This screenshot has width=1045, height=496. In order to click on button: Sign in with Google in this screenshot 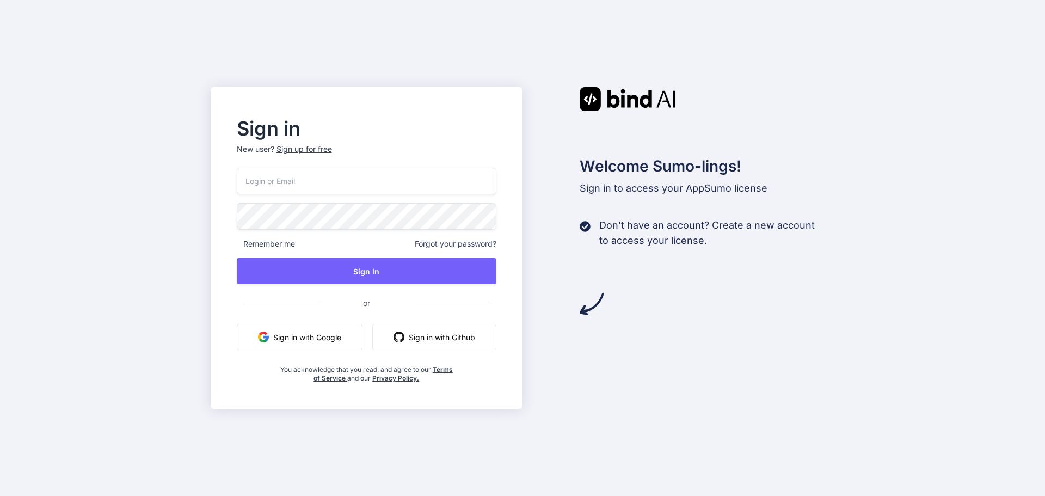, I will do `click(299, 337)`.